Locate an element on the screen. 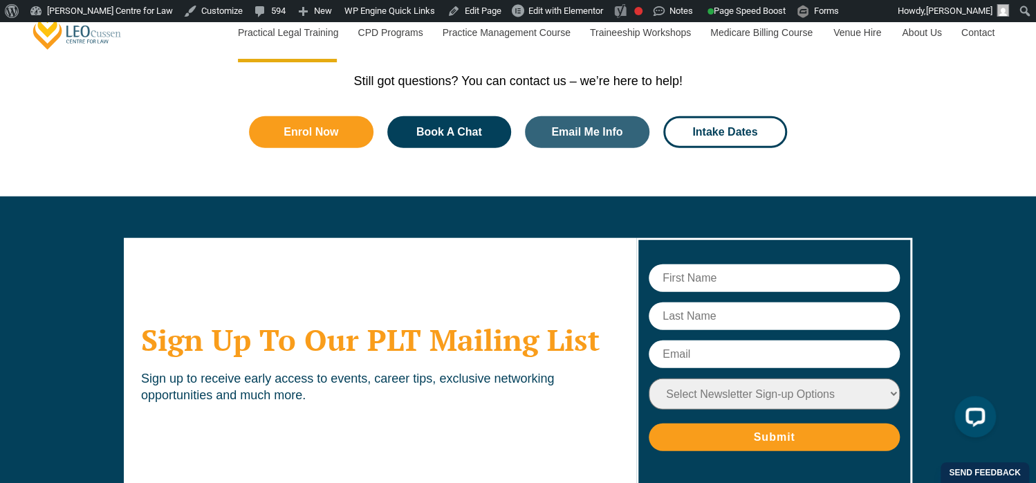 The width and height of the screenshot is (1036, 483). input: First Name is located at coordinates (774, 278).